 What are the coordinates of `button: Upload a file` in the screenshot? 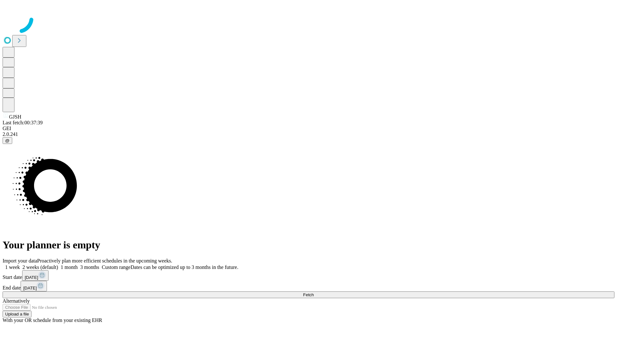 It's located at (17, 314).